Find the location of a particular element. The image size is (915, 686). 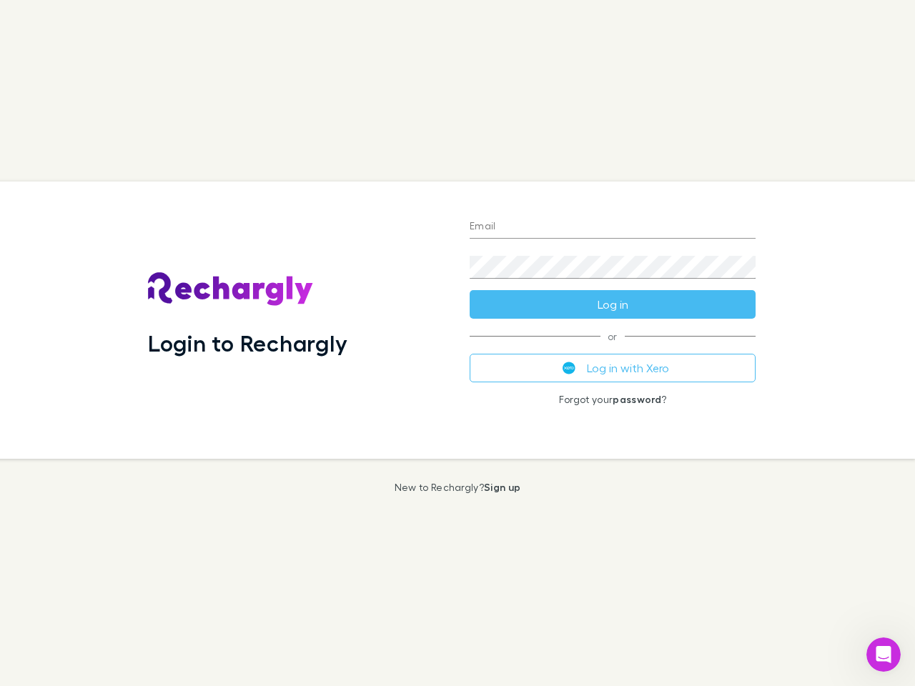

p: Forgot your ? is located at coordinates (613, 400).